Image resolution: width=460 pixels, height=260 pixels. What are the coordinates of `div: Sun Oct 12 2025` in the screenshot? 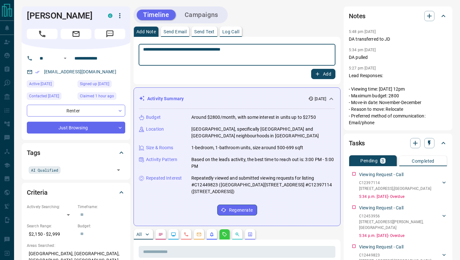 It's located at (51, 85).